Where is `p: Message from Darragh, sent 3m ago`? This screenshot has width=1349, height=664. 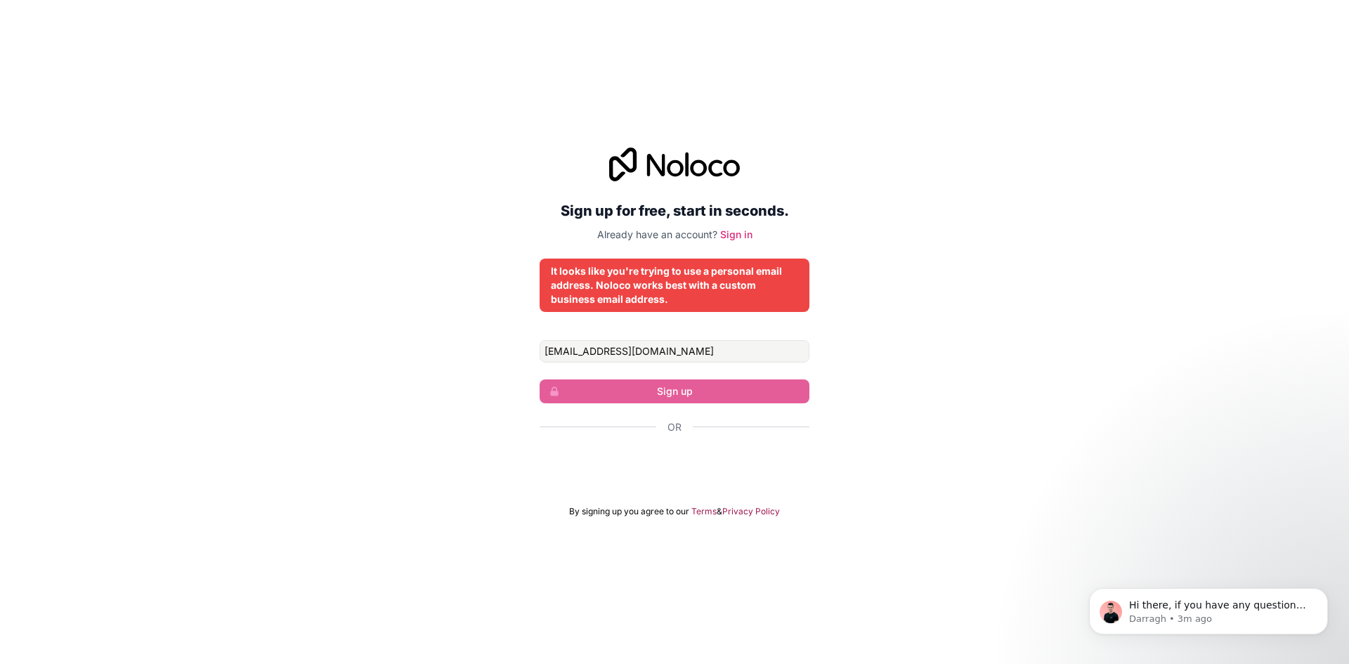 p: Message from Darragh, sent 3m ago is located at coordinates (152, 60).